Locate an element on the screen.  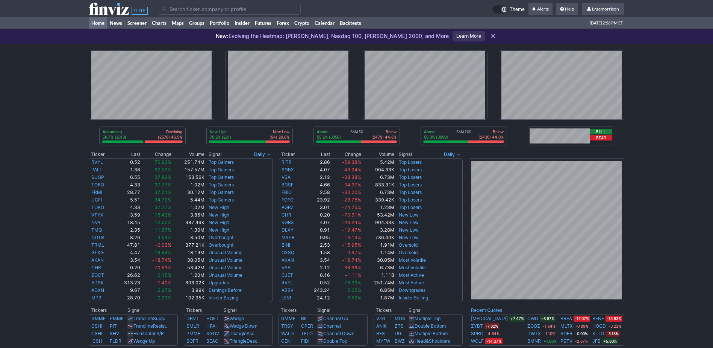
p: 55.2% (3050) is located at coordinates (329, 137).